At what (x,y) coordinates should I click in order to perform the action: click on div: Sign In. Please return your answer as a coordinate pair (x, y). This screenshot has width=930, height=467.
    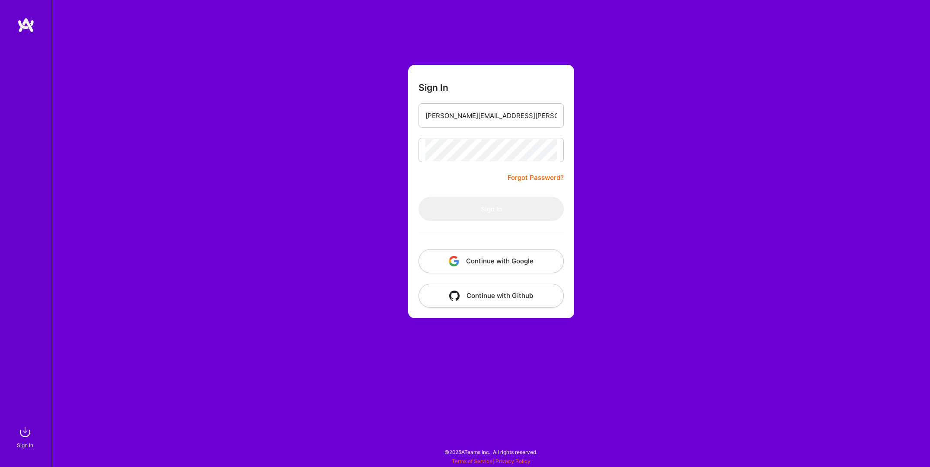
    Looking at the image, I should click on (25, 445).